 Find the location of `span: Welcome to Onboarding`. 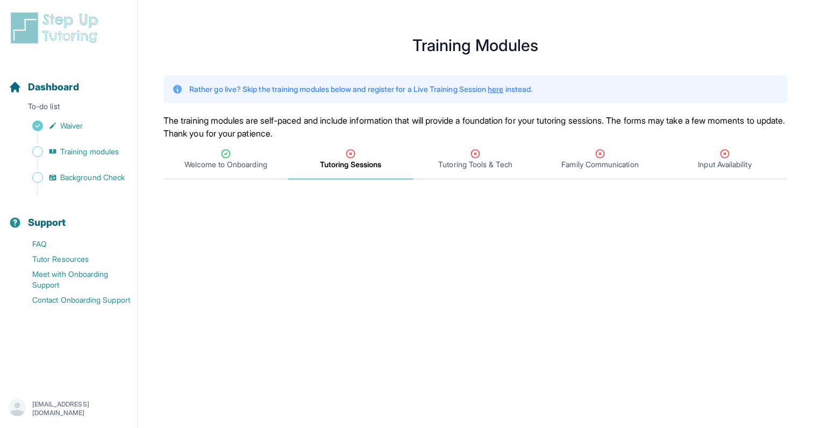

span: Welcome to Onboarding is located at coordinates (225, 165).